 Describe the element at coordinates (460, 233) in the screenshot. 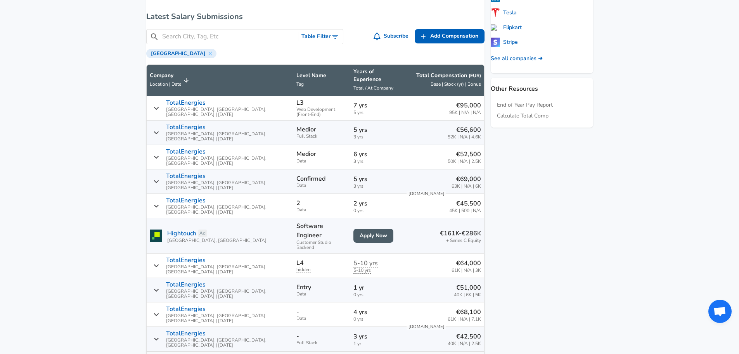

I see `p: €161K-€286K` at that location.